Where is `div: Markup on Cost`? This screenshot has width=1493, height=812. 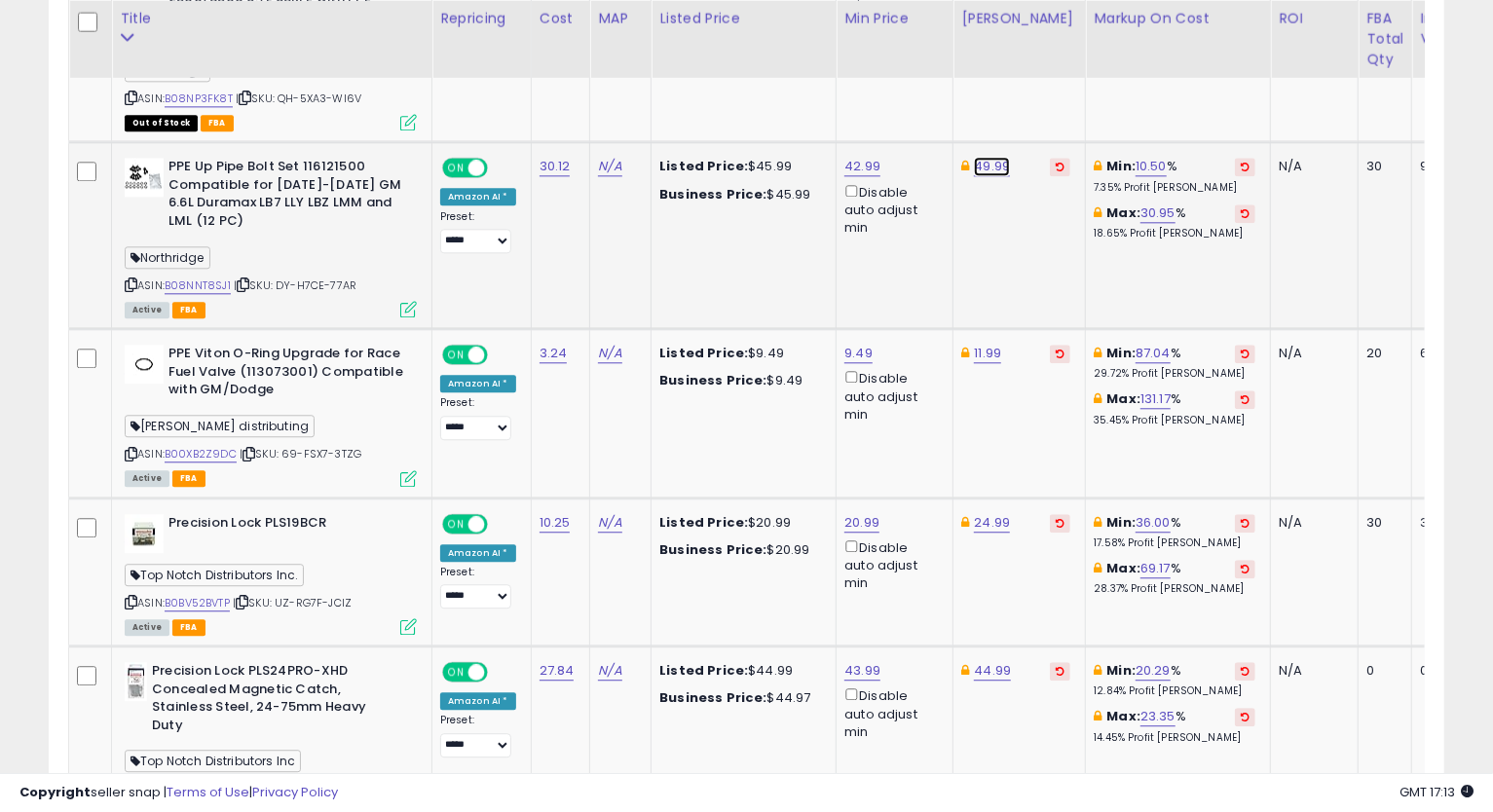
div: Markup on Cost is located at coordinates (1177, 18).